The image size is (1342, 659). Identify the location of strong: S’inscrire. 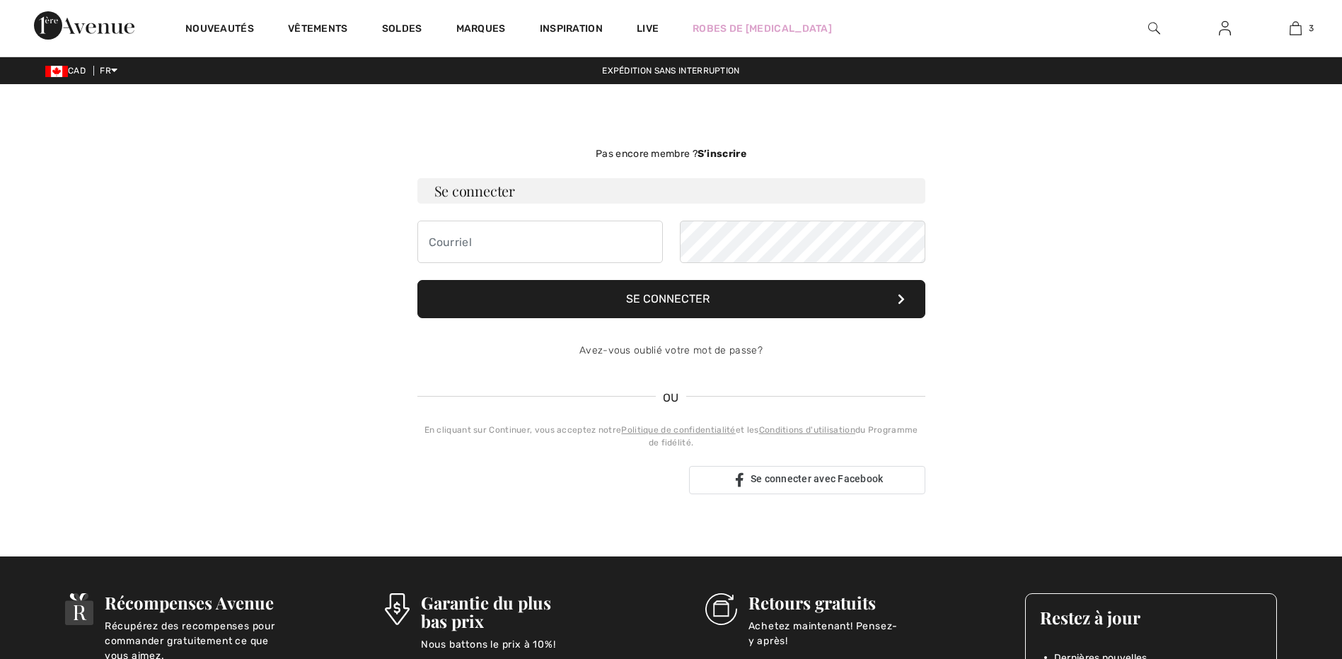
(722, 154).